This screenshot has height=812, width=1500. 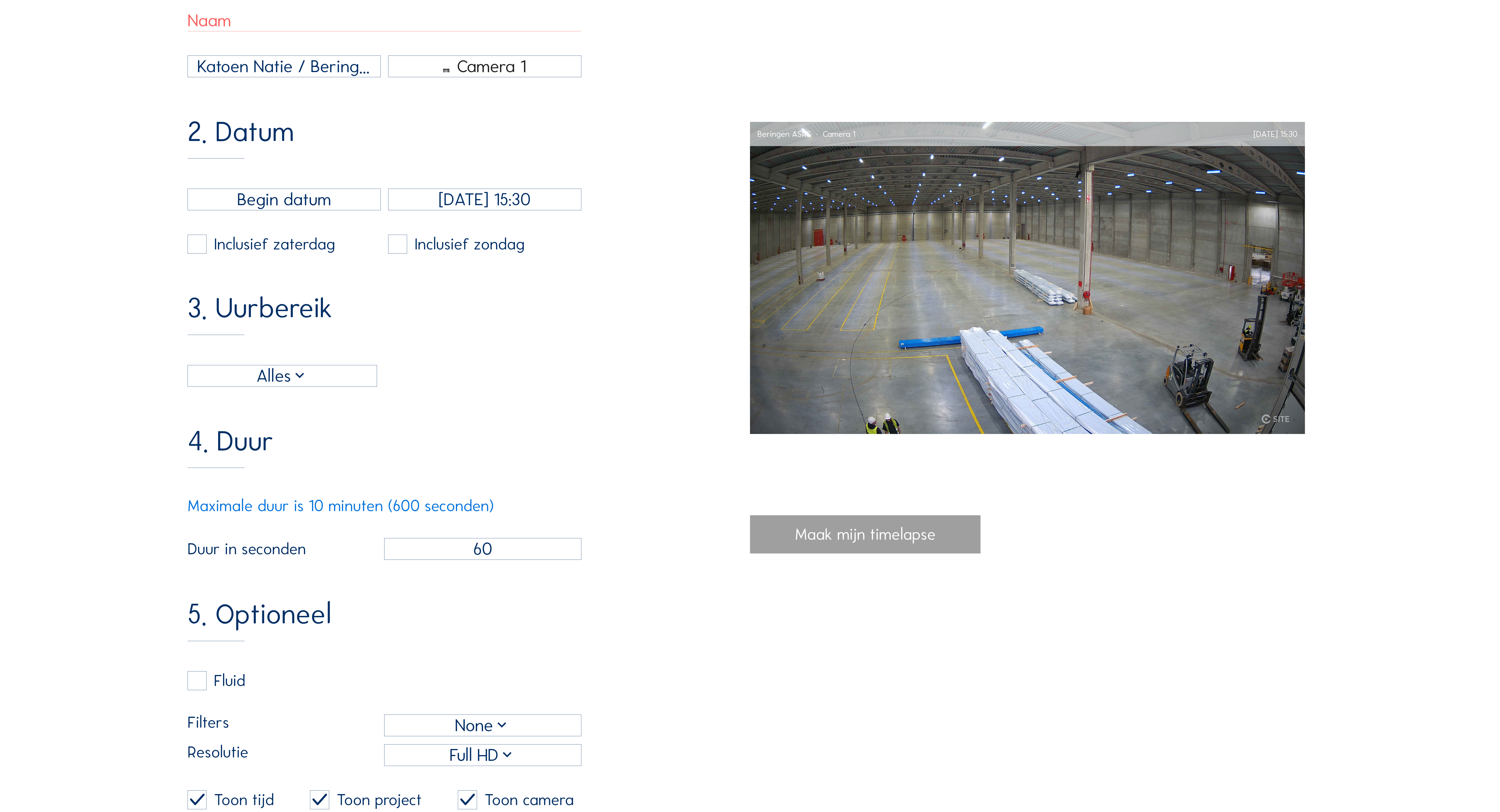 I want to click on label: Resolutie, so click(x=286, y=755).